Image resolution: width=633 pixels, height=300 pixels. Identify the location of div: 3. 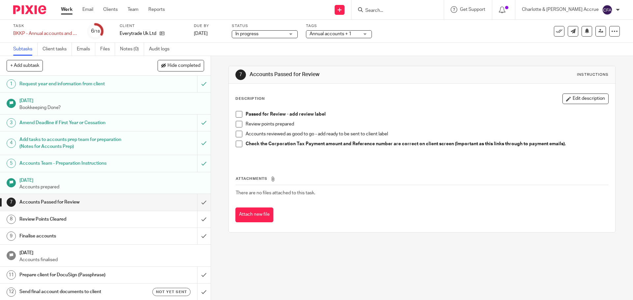
(11, 123).